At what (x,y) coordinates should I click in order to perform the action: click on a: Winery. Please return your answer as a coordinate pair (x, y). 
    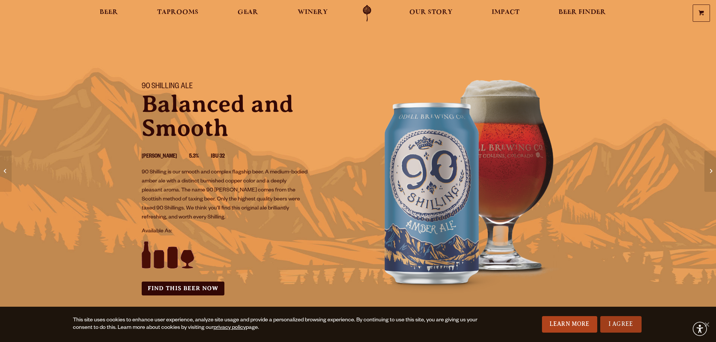
    Looking at the image, I should click on (313, 13).